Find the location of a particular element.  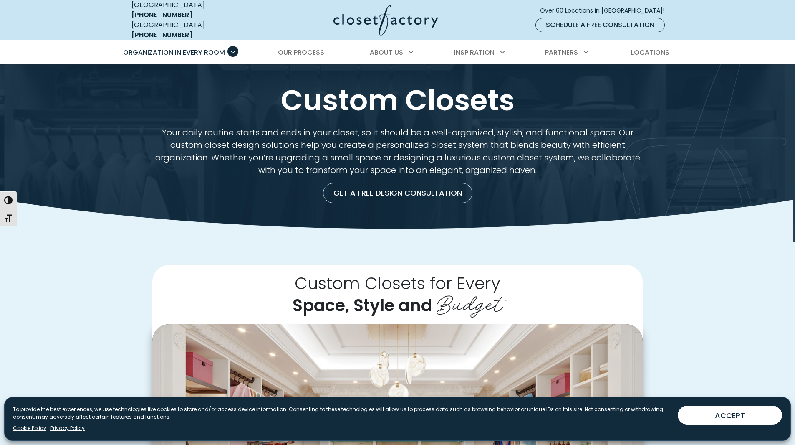

span: Organization in Every Room is located at coordinates (174, 52).